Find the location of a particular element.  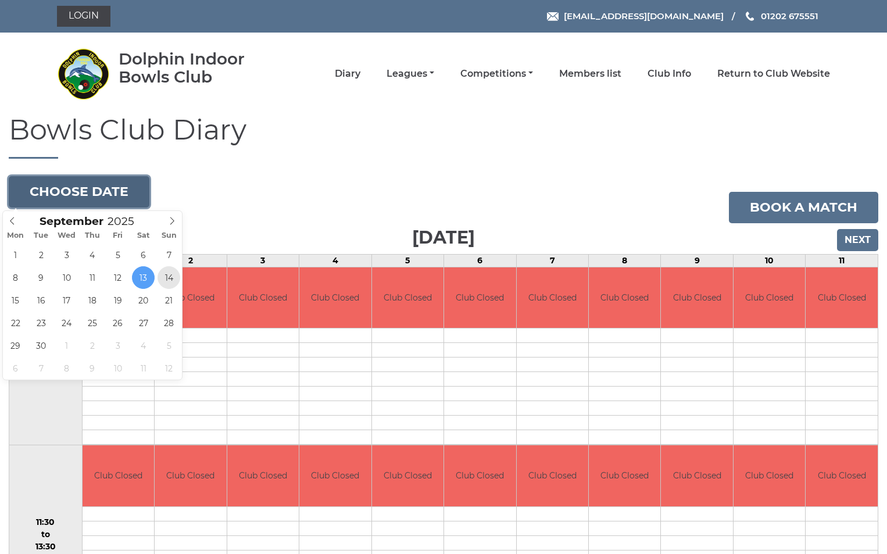

a: Members list is located at coordinates (590, 74).